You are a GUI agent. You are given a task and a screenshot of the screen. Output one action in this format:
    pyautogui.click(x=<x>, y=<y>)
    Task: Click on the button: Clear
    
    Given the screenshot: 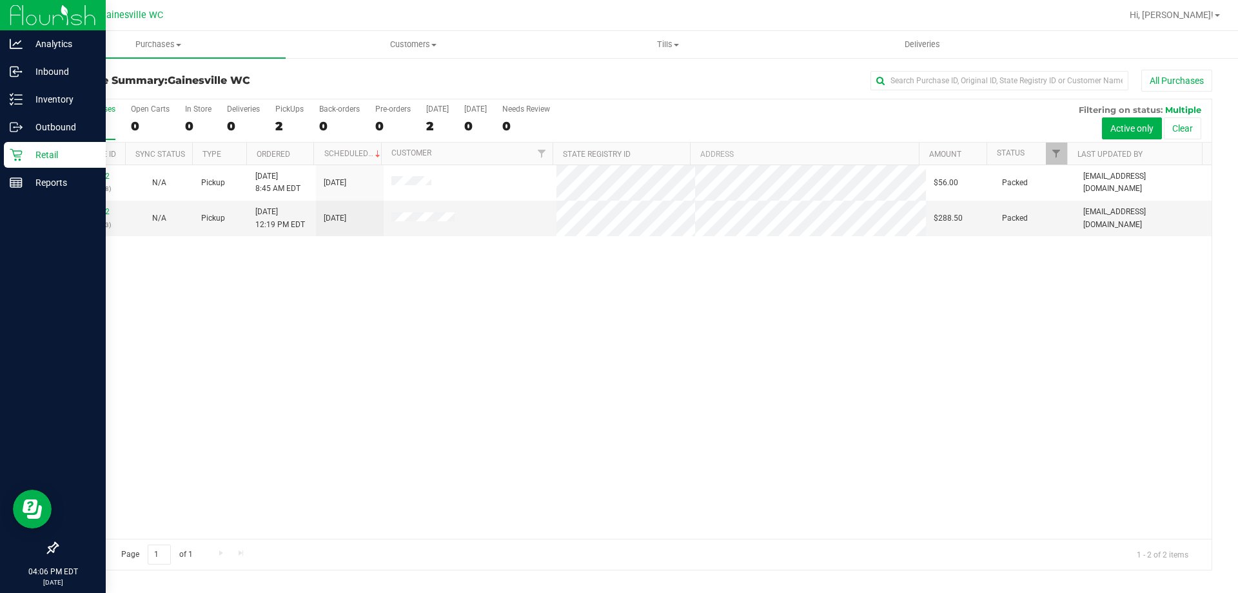 What is the action you would take?
    pyautogui.click(x=1183, y=128)
    